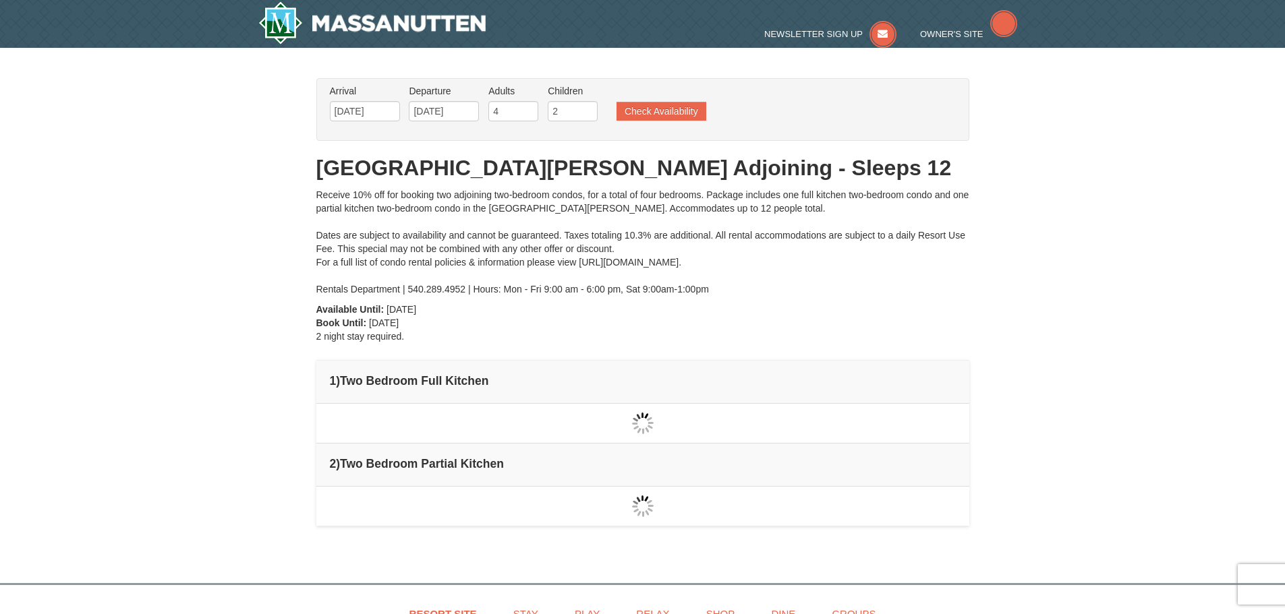 This screenshot has width=1285, height=614. What do you see at coordinates (813, 34) in the screenshot?
I see `span: Newsletter Sign Up` at bounding box center [813, 34].